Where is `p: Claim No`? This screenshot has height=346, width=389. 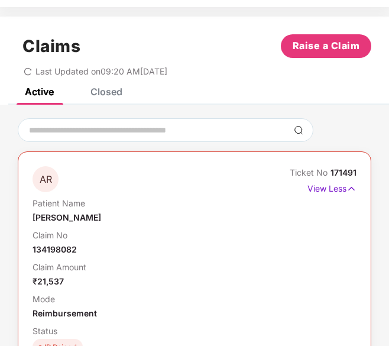
p: Claim No is located at coordinates (125, 235).